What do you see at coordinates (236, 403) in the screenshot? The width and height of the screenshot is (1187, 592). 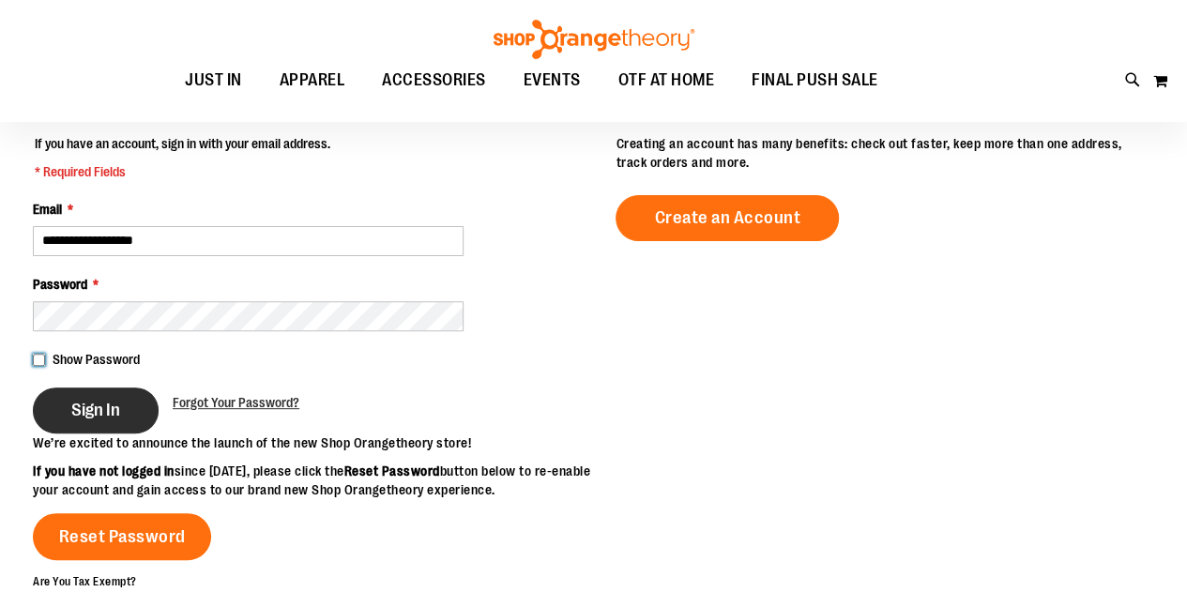 I see `a: Forgot Your Password?` at bounding box center [236, 403].